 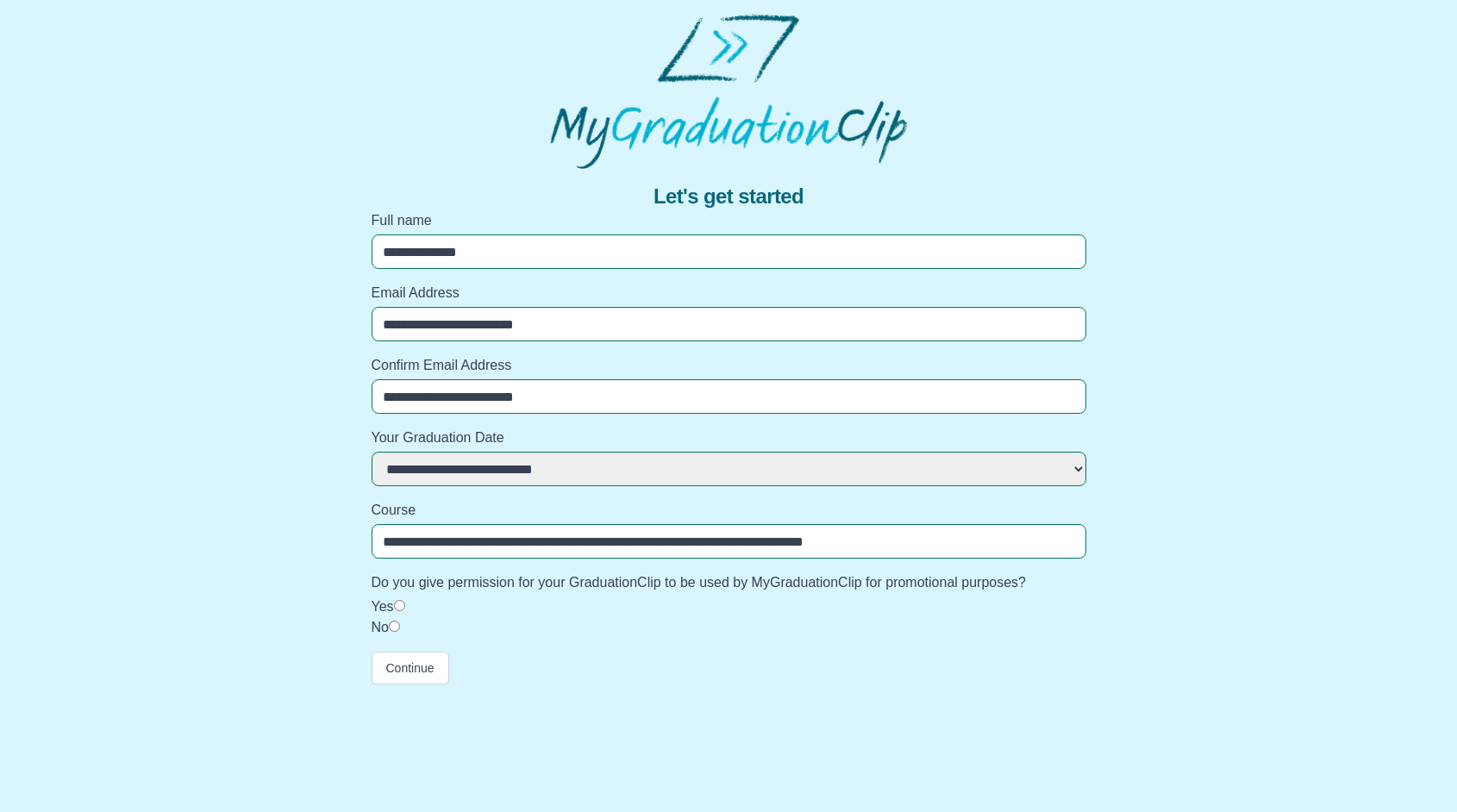 I want to click on label: Your Graduation Date, so click(x=728, y=438).